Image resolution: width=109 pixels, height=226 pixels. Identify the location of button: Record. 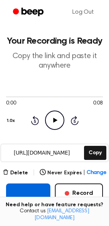
(79, 193).